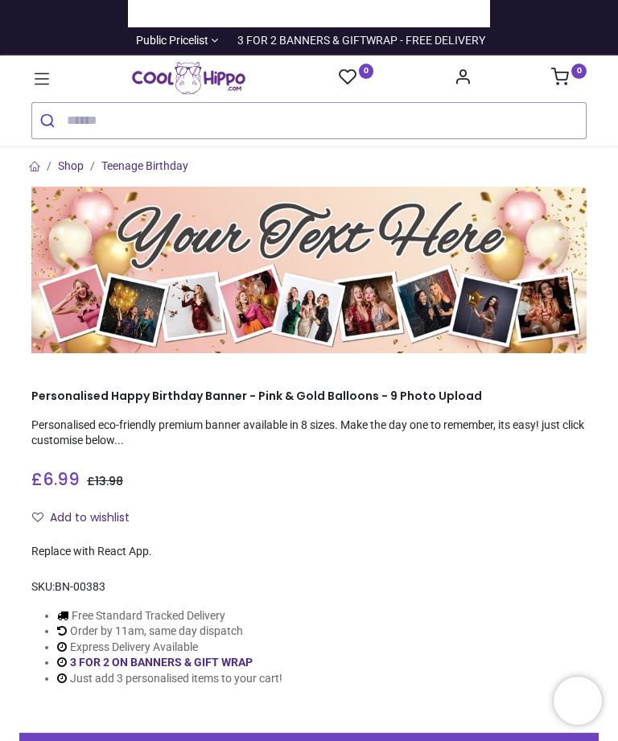  Describe the element at coordinates (38, 518) in the screenshot. I see `i: Add to wishlist` at that location.